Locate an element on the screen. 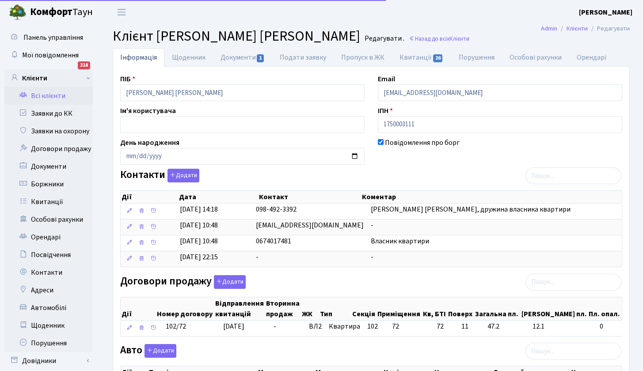 The width and height of the screenshot is (643, 371). a: Мої повідомлення318 is located at coordinates (49, 55).